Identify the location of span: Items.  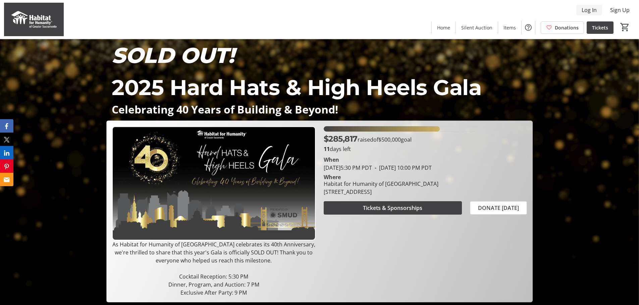
(509, 27).